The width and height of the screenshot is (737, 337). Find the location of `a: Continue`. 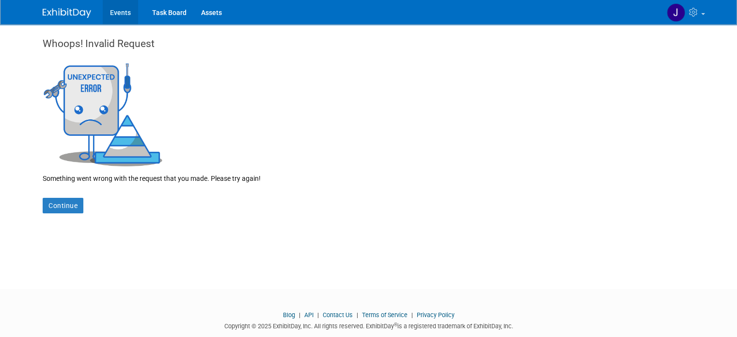

a: Continue is located at coordinates (63, 205).